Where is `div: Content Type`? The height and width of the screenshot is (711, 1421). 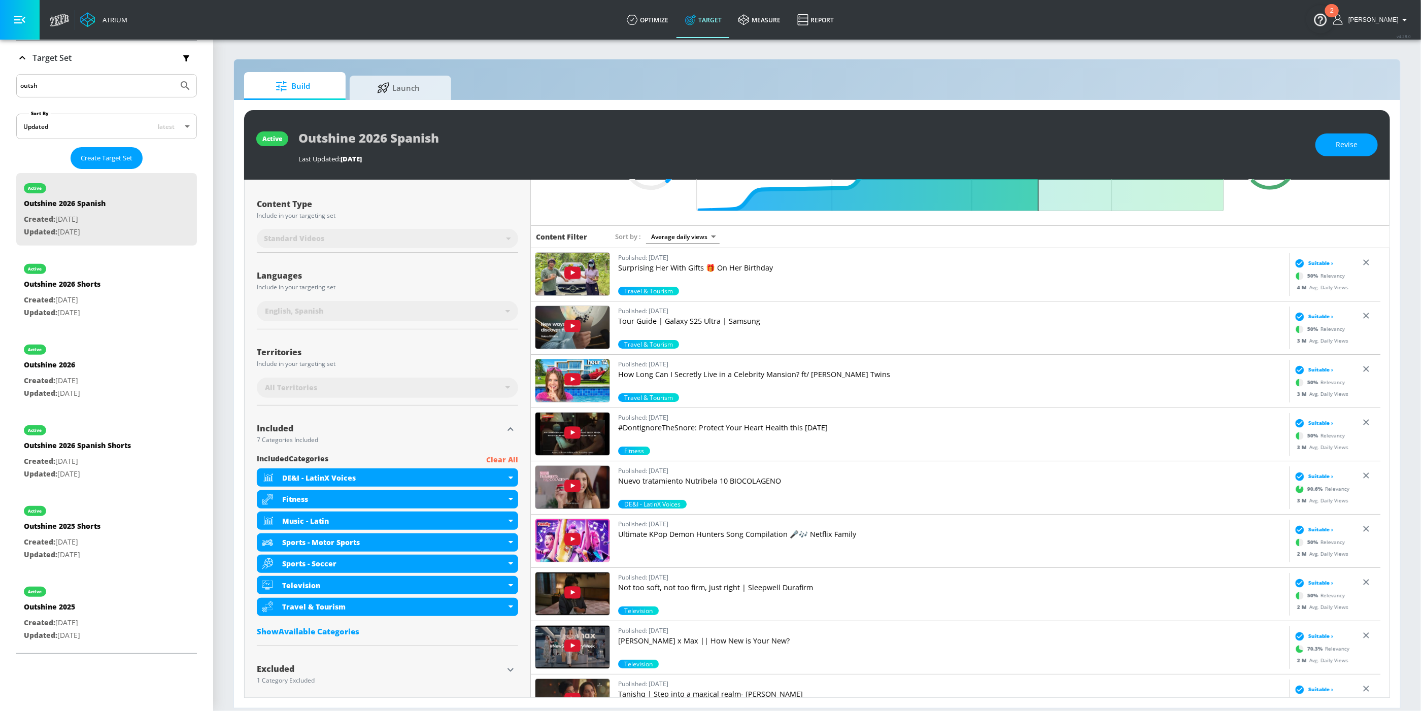 div: Content Type is located at coordinates (387, 204).